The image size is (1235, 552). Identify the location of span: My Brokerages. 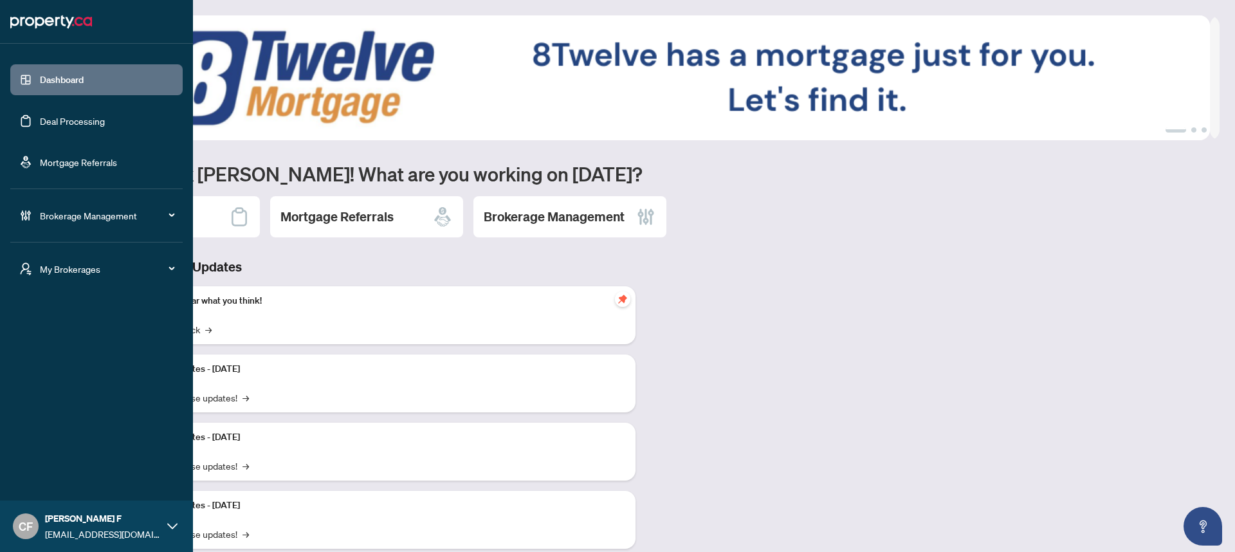
(107, 269).